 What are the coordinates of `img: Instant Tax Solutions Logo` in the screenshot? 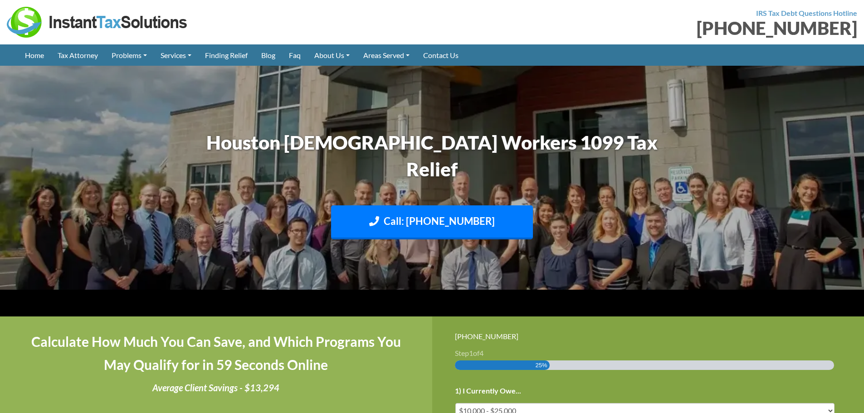 It's located at (97, 22).